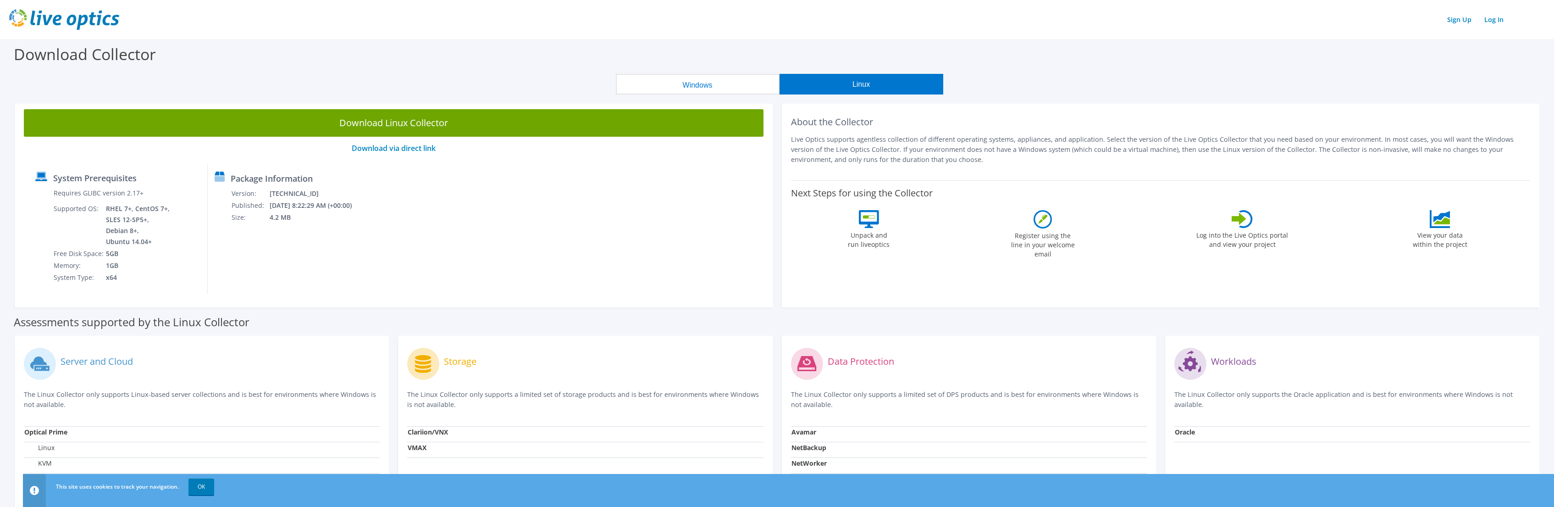 This screenshot has height=507, width=1554. I want to click on span: This site uses cookies to track your navigation., so click(117, 486).